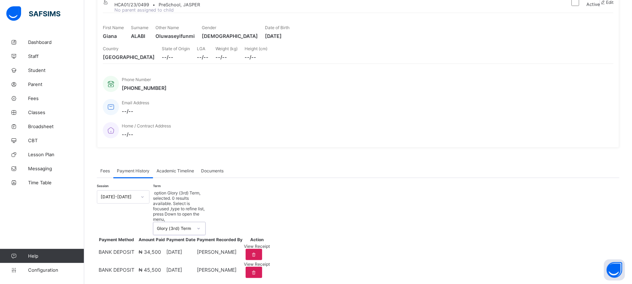 The image size is (632, 284). What do you see at coordinates (167, 27) in the screenshot?
I see `span: Other Name` at bounding box center [167, 27].